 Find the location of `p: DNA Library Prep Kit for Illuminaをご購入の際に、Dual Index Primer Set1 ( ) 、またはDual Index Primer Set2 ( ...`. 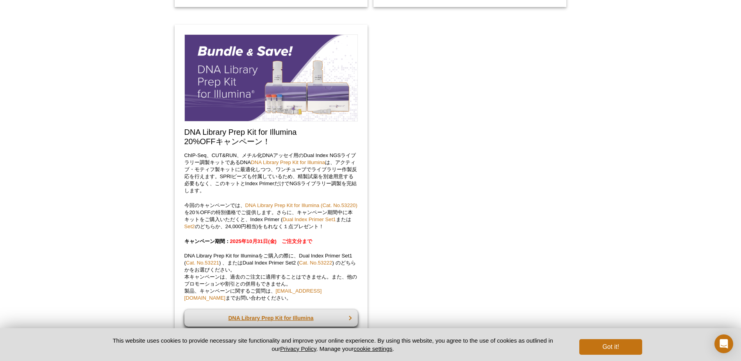

p: DNA Library Prep Kit for Illuminaをご購入の際に、Dual Index Primer Set1 ( ) 、またはDual Index Primer Set2 ( ... is located at coordinates (271, 277).